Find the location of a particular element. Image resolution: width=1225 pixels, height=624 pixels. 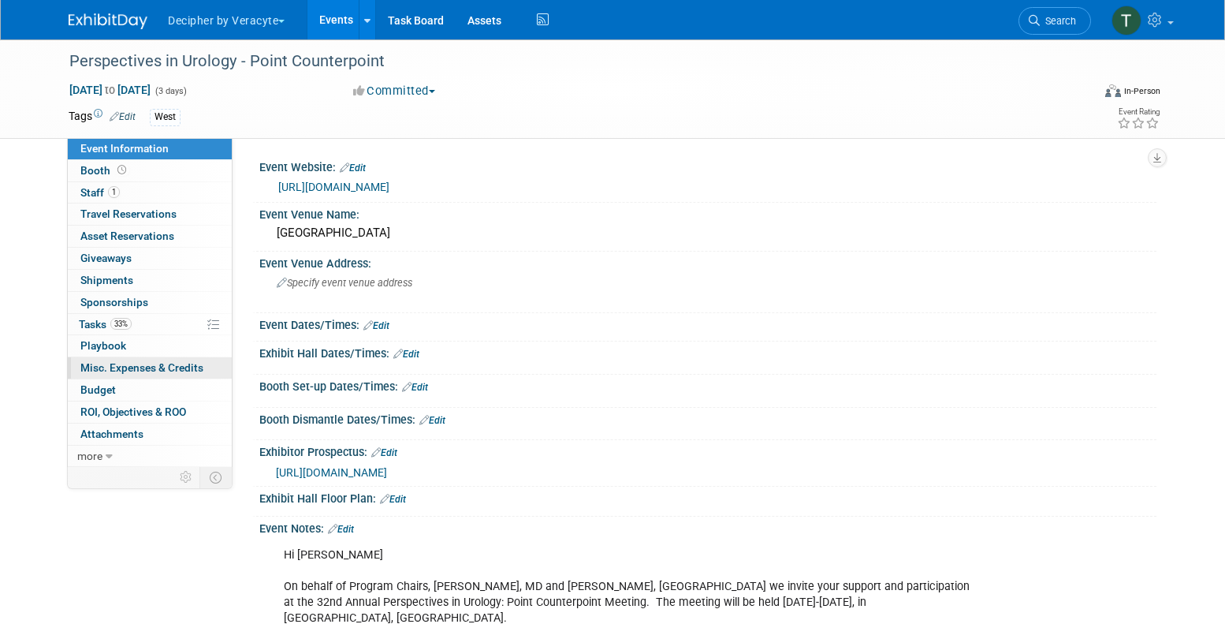

div: Booth Dismantle Dates/Times: is located at coordinates (708, 418).